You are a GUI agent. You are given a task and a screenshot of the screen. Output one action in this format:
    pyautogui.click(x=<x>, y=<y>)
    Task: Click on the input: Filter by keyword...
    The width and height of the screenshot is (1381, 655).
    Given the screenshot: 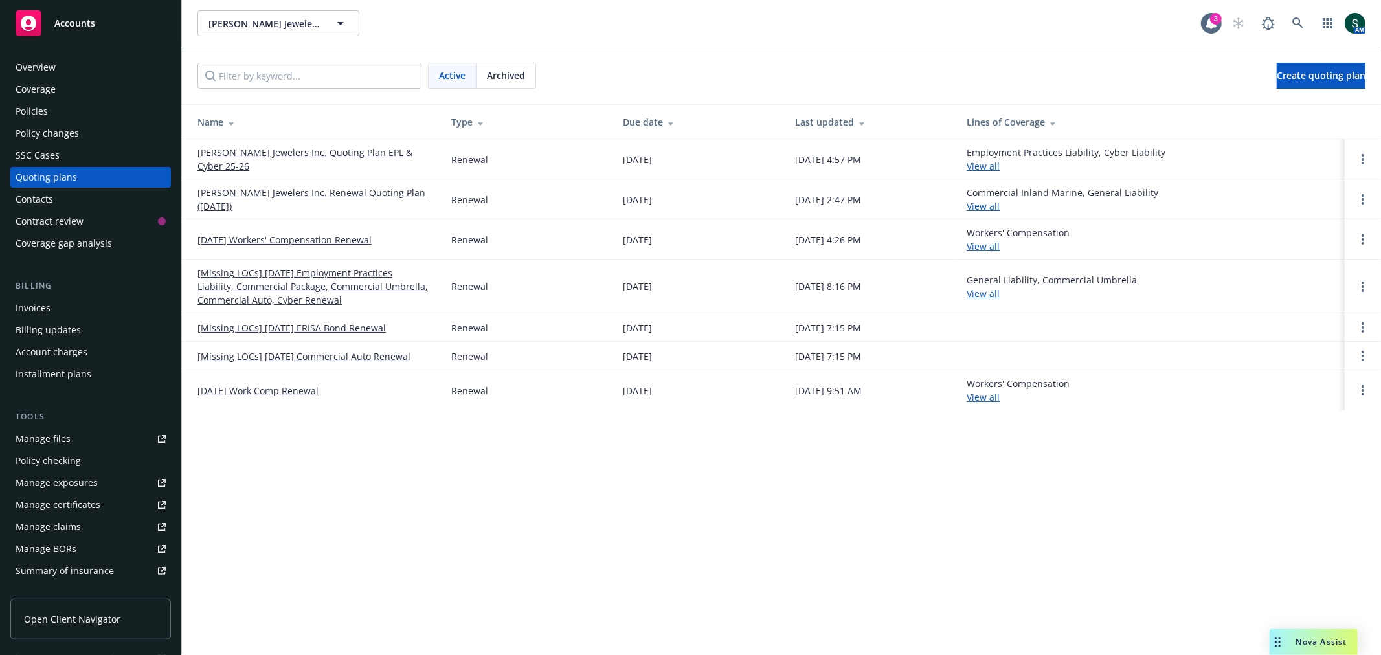 What is the action you would take?
    pyautogui.click(x=309, y=76)
    